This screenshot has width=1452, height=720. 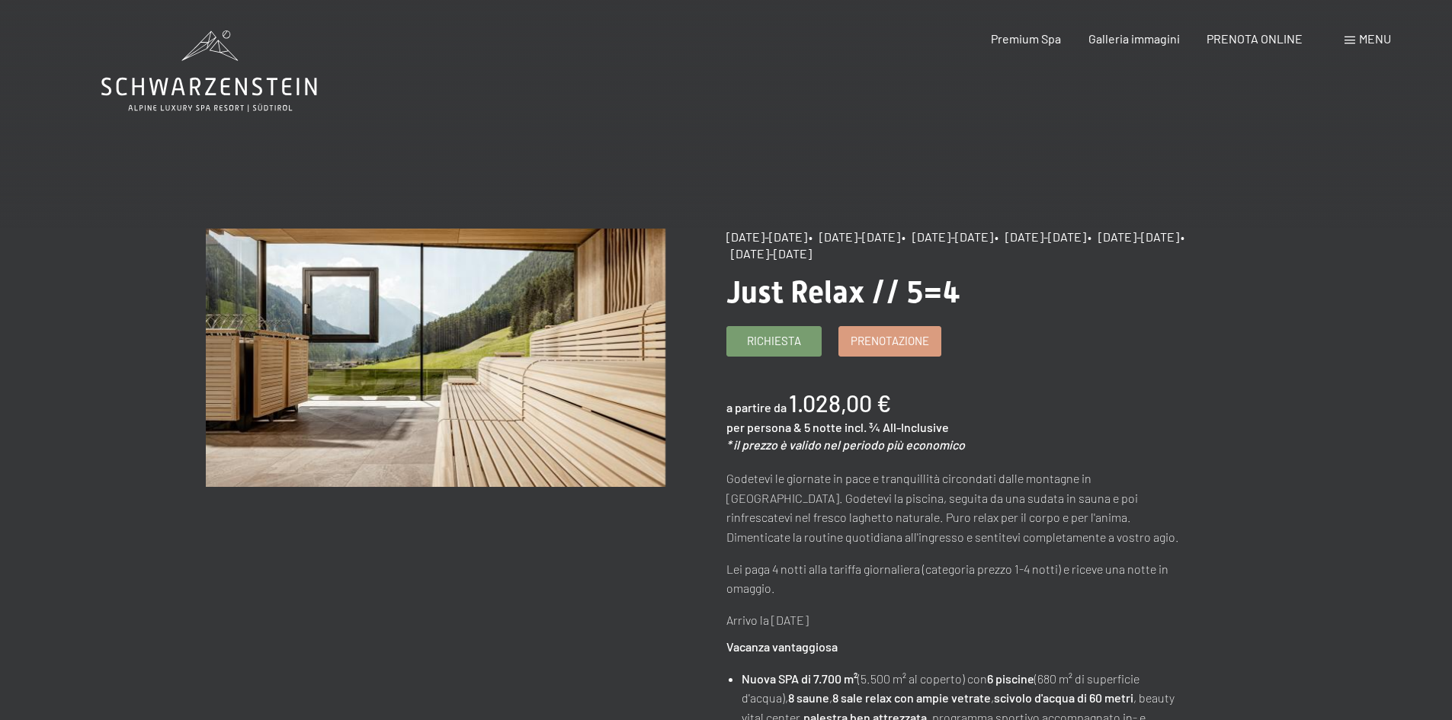 I want to click on strong: scivolo d'acqua di 60 metri, so click(x=1063, y=697).